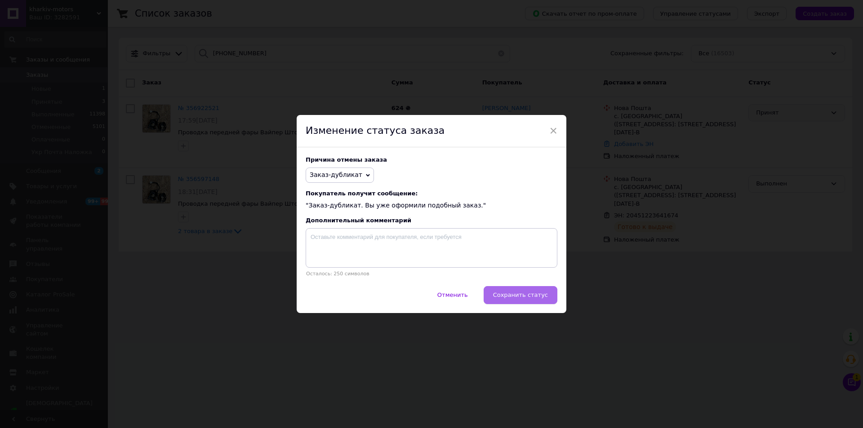 The height and width of the screenshot is (428, 863). I want to click on div: Причина отмены заказа, so click(431, 159).